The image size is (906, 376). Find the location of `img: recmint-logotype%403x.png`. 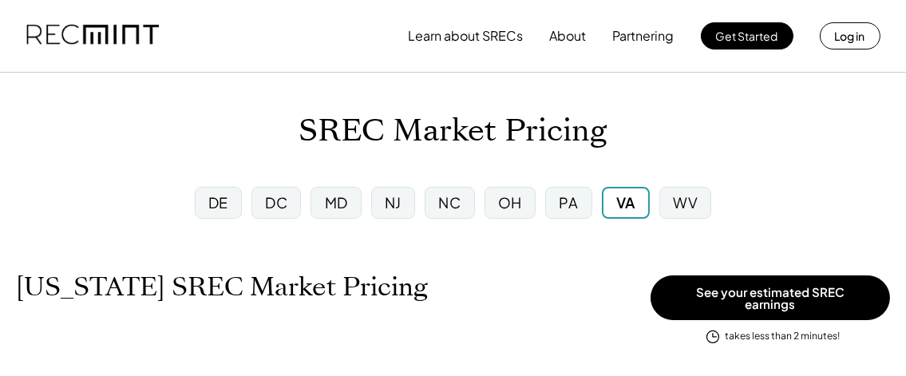

img: recmint-logotype%403x.png is located at coordinates (93, 36).